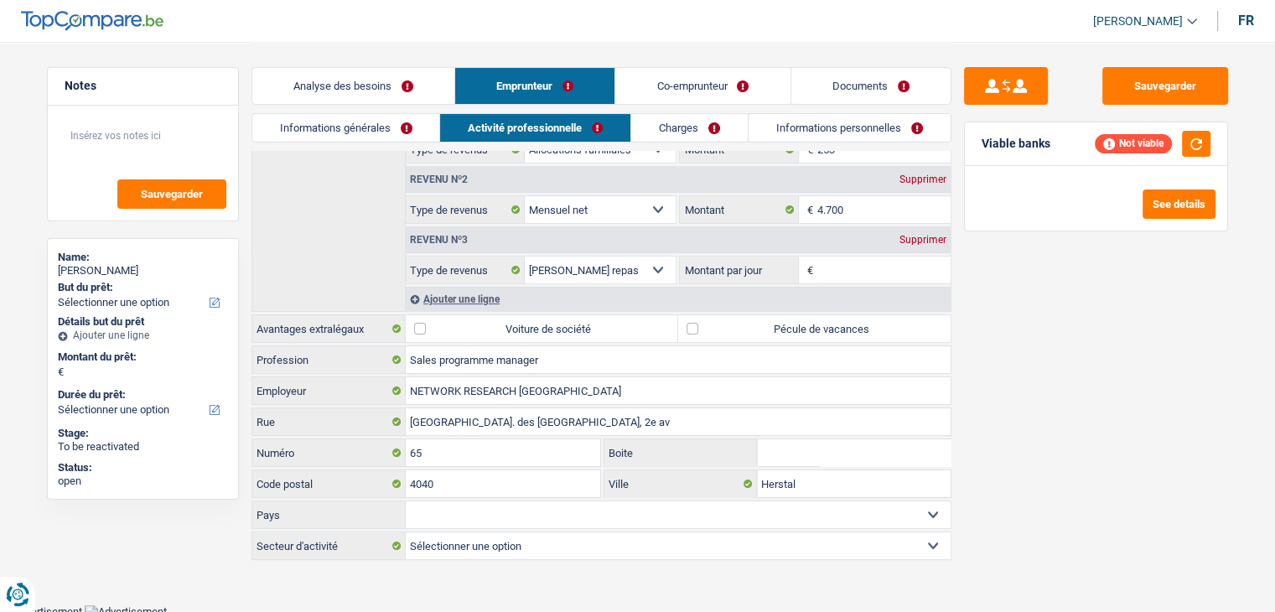 The height and width of the screenshot is (612, 1275). Describe the element at coordinates (541, 329) in the screenshot. I see `label: Voiture de société` at that location.